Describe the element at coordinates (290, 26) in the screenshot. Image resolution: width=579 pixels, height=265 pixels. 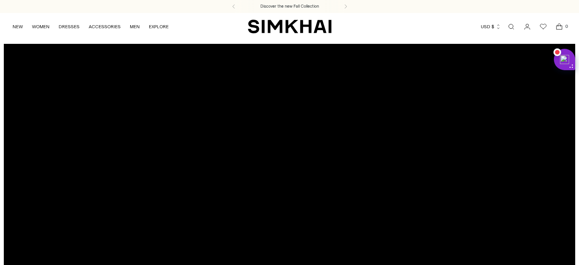
I see `a: SIMKHAI` at that location.